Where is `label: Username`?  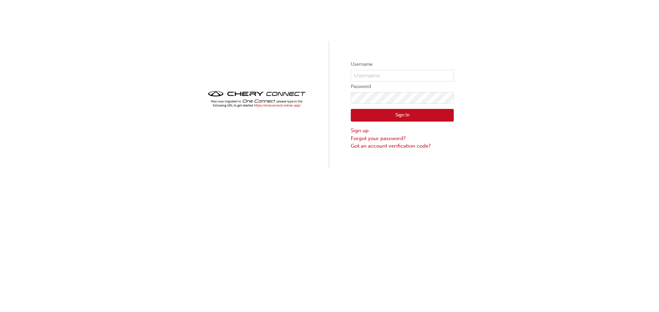
label: Username is located at coordinates (402, 64).